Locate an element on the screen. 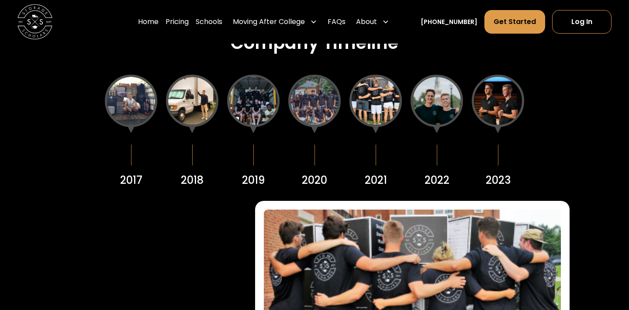  a: Log In is located at coordinates (582, 22).